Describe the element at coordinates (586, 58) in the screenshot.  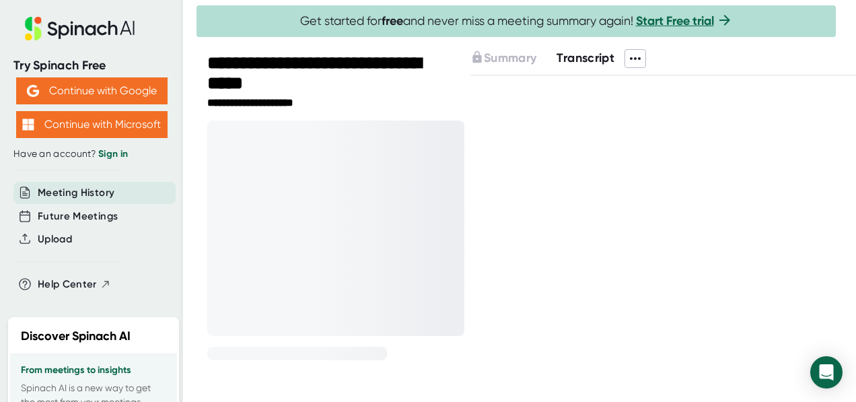
I see `span: Transcript` at that location.